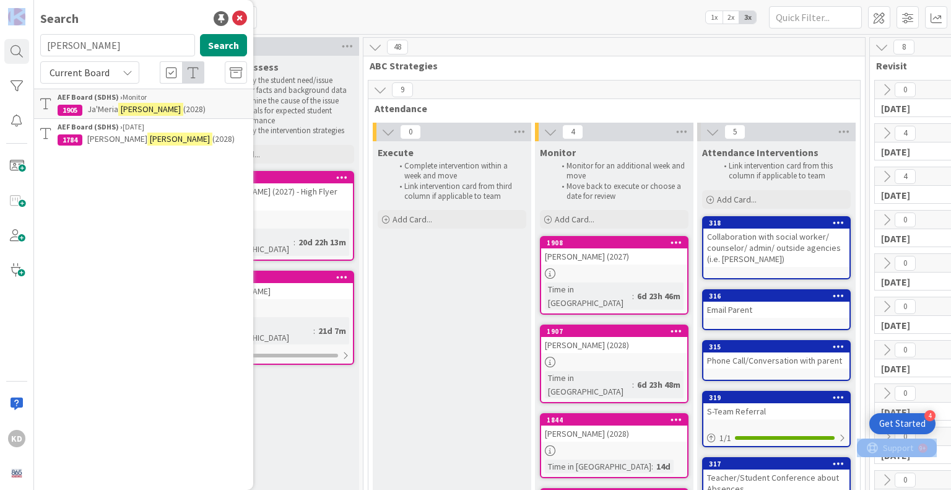 Image resolution: width=951 pixels, height=490 pixels. I want to click on div: 21d 7m, so click(332, 331).